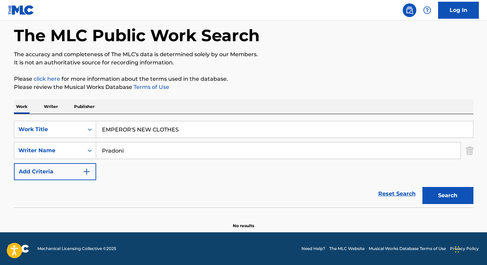  I want to click on div: Chat Widget, so click(470, 248).